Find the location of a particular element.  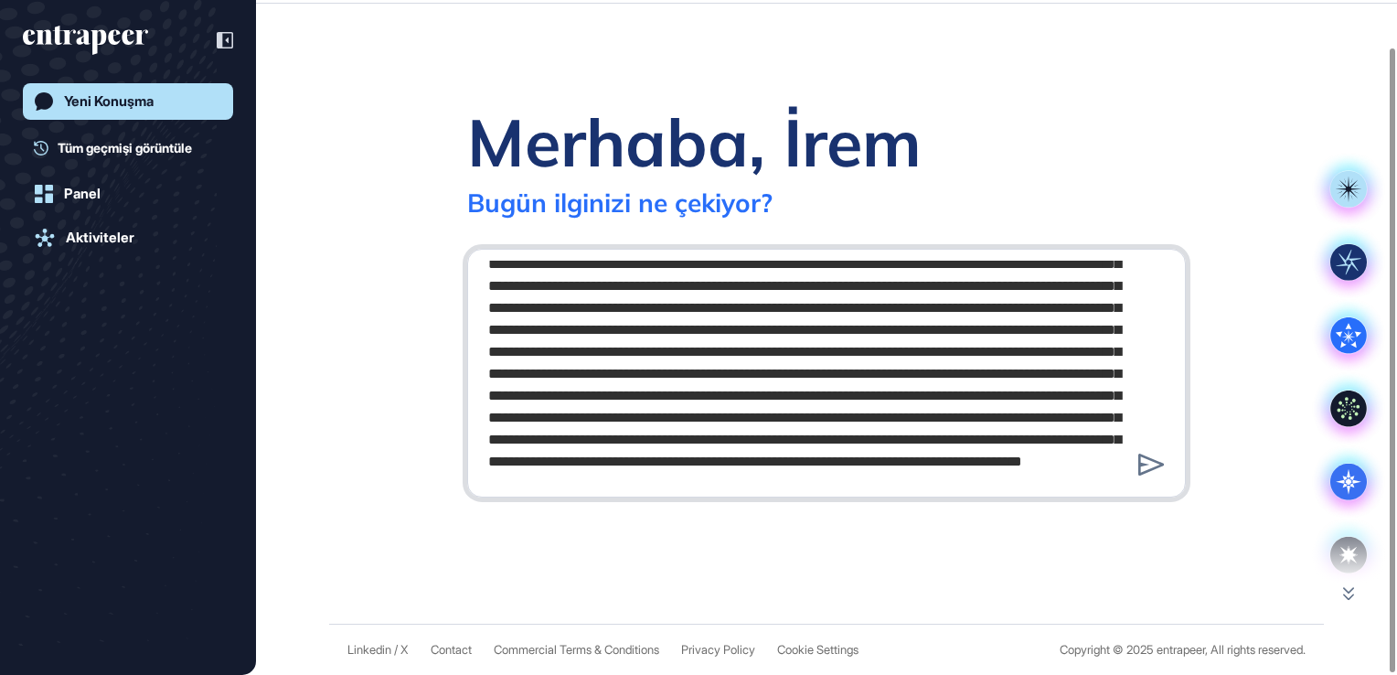

a: Yeni Konuşma is located at coordinates (128, 101).